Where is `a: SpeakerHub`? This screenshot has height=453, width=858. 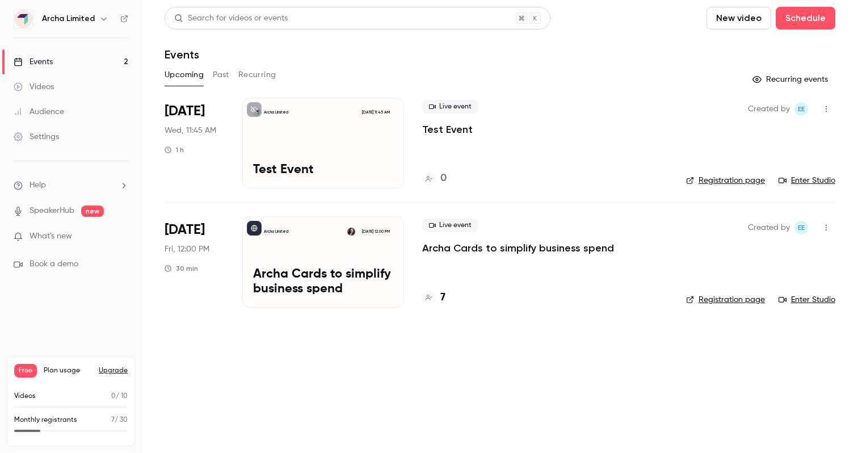 a: SpeakerHub is located at coordinates (52, 211).